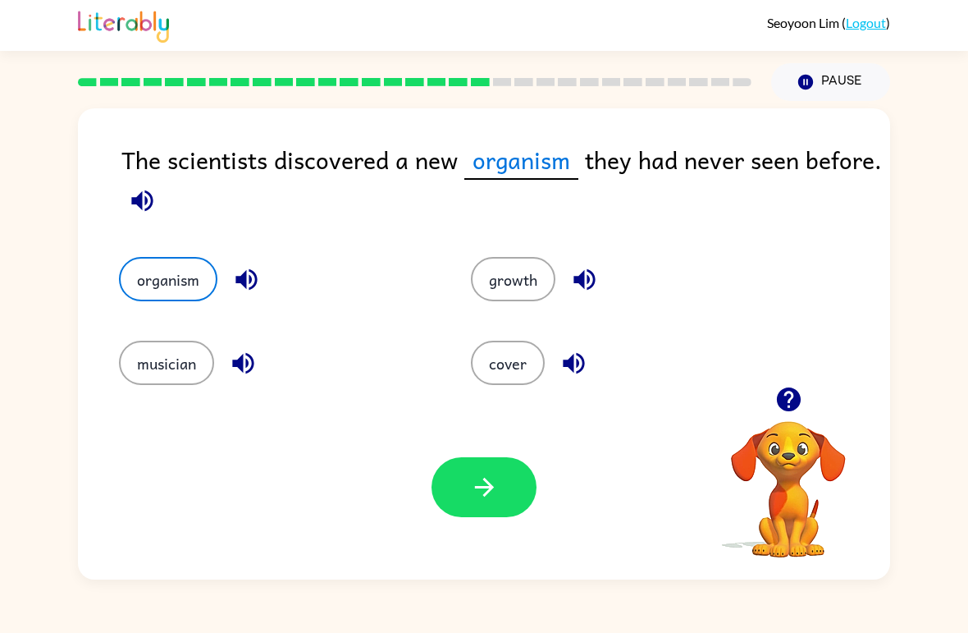 Image resolution: width=968 pixels, height=633 pixels. I want to click on button: musician, so click(167, 363).